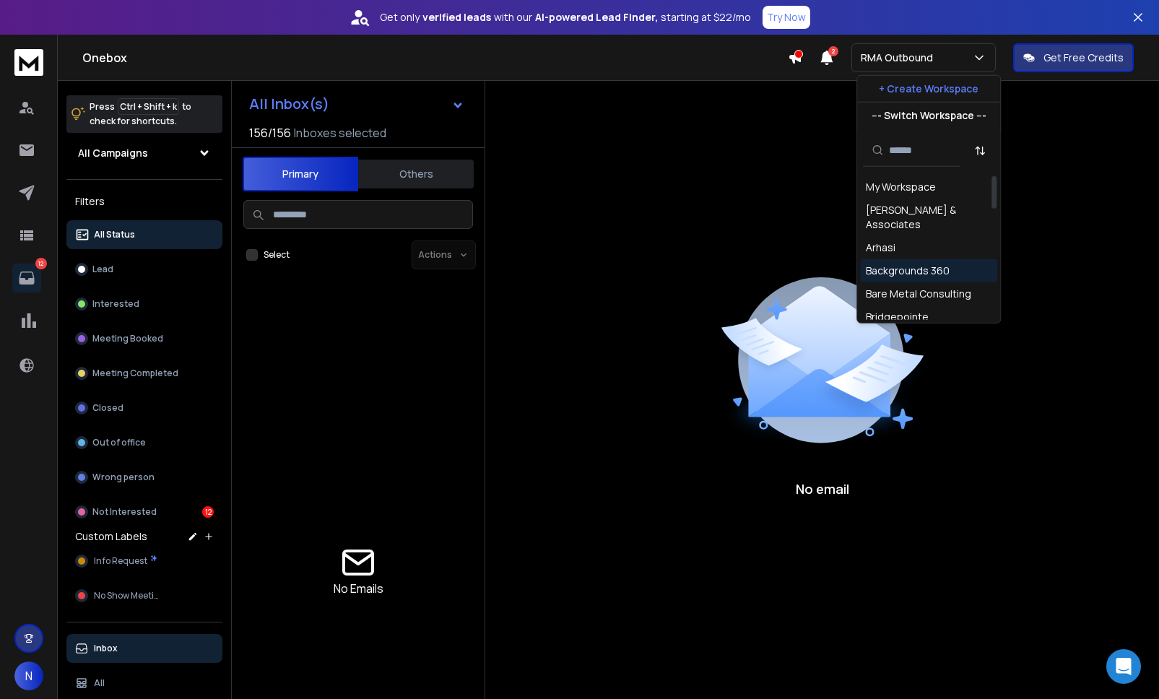 The width and height of the screenshot is (1159, 699). Describe the element at coordinates (289, 104) in the screenshot. I see `h1: All Inbox(s)` at that location.